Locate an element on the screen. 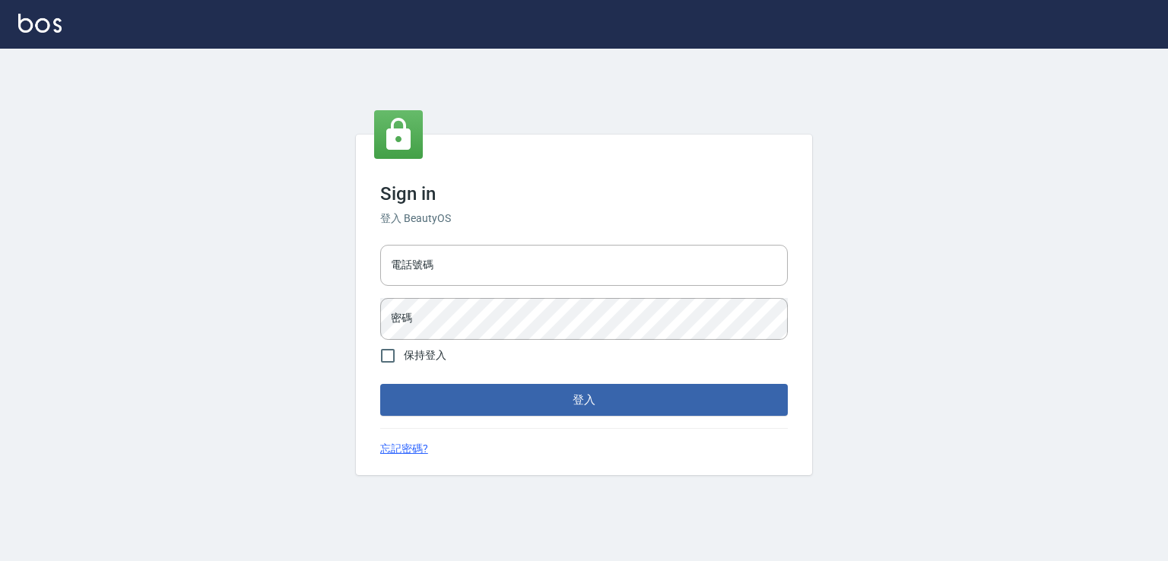  h6: 登入 BeautyOS is located at coordinates (584, 218).